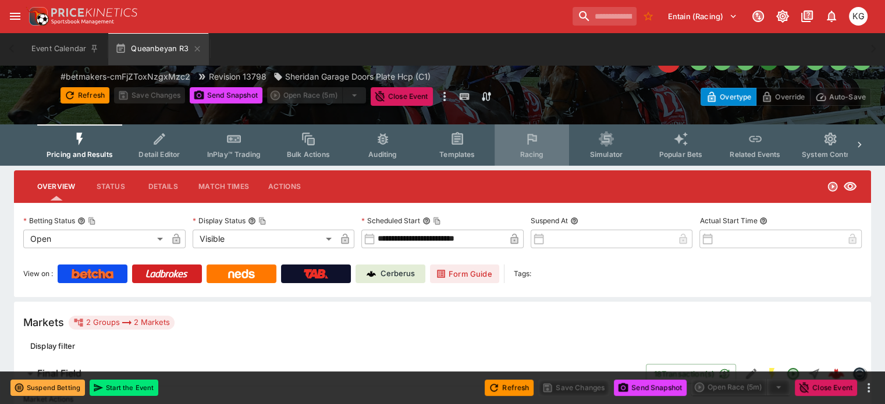 This screenshot has width=885, height=404. I want to click on span: Auditing, so click(382, 154).